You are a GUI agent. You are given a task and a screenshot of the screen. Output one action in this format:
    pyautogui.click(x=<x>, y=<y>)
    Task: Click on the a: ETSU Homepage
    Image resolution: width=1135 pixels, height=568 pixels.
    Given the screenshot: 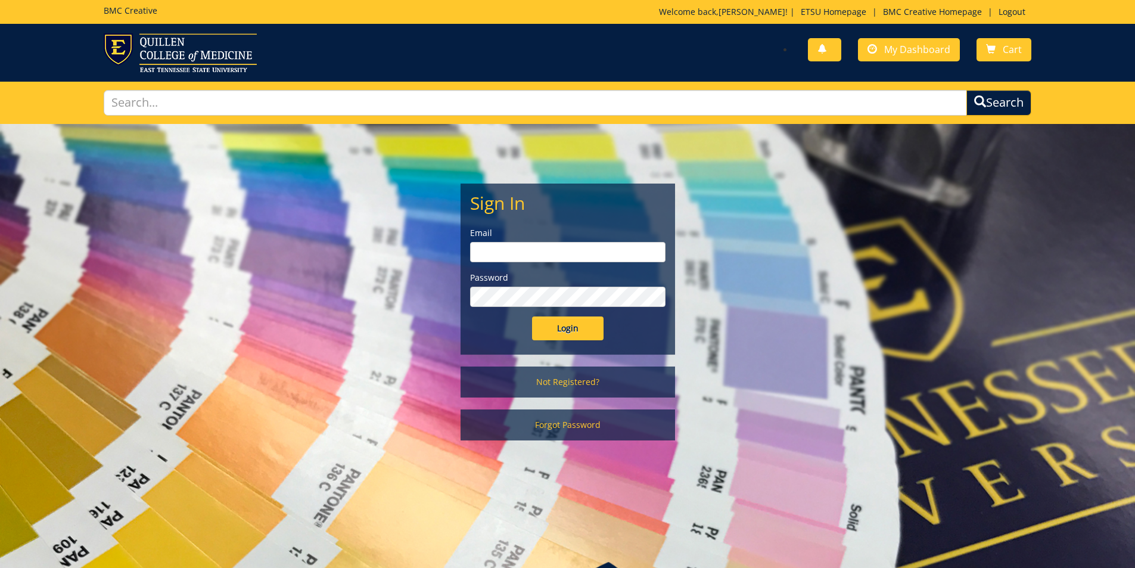 What is the action you would take?
    pyautogui.click(x=834, y=11)
    